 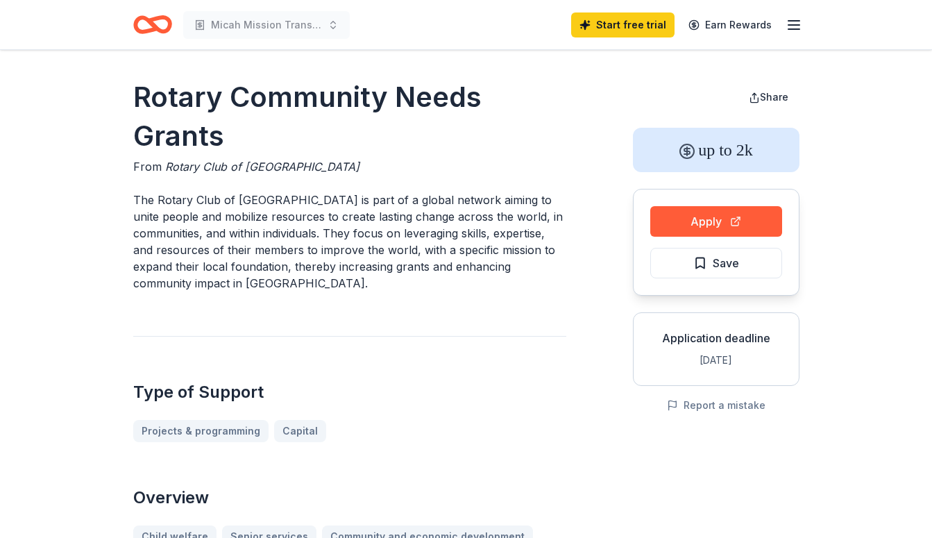 What do you see at coordinates (716, 221) in the screenshot?
I see `button: Apply` at bounding box center [716, 221].